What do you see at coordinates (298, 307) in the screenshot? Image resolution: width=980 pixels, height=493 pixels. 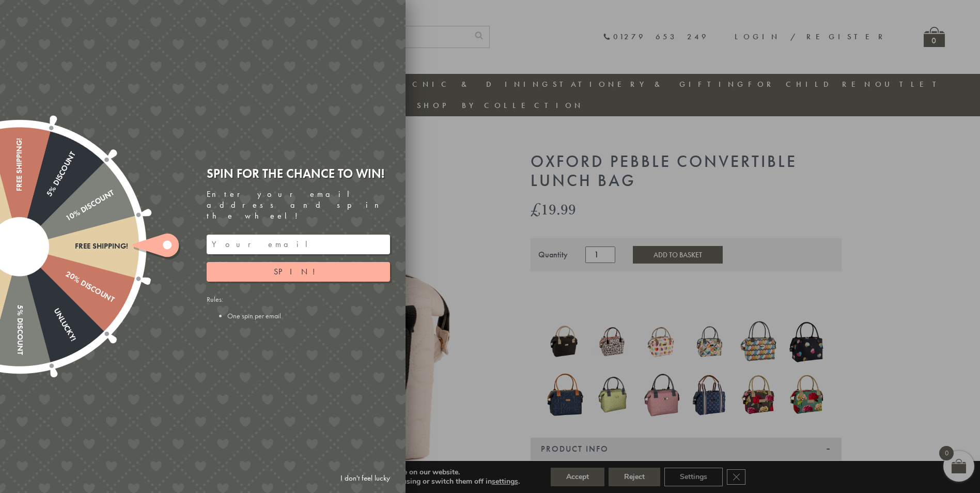 I see `div: Rules:` at bounding box center [298, 307].